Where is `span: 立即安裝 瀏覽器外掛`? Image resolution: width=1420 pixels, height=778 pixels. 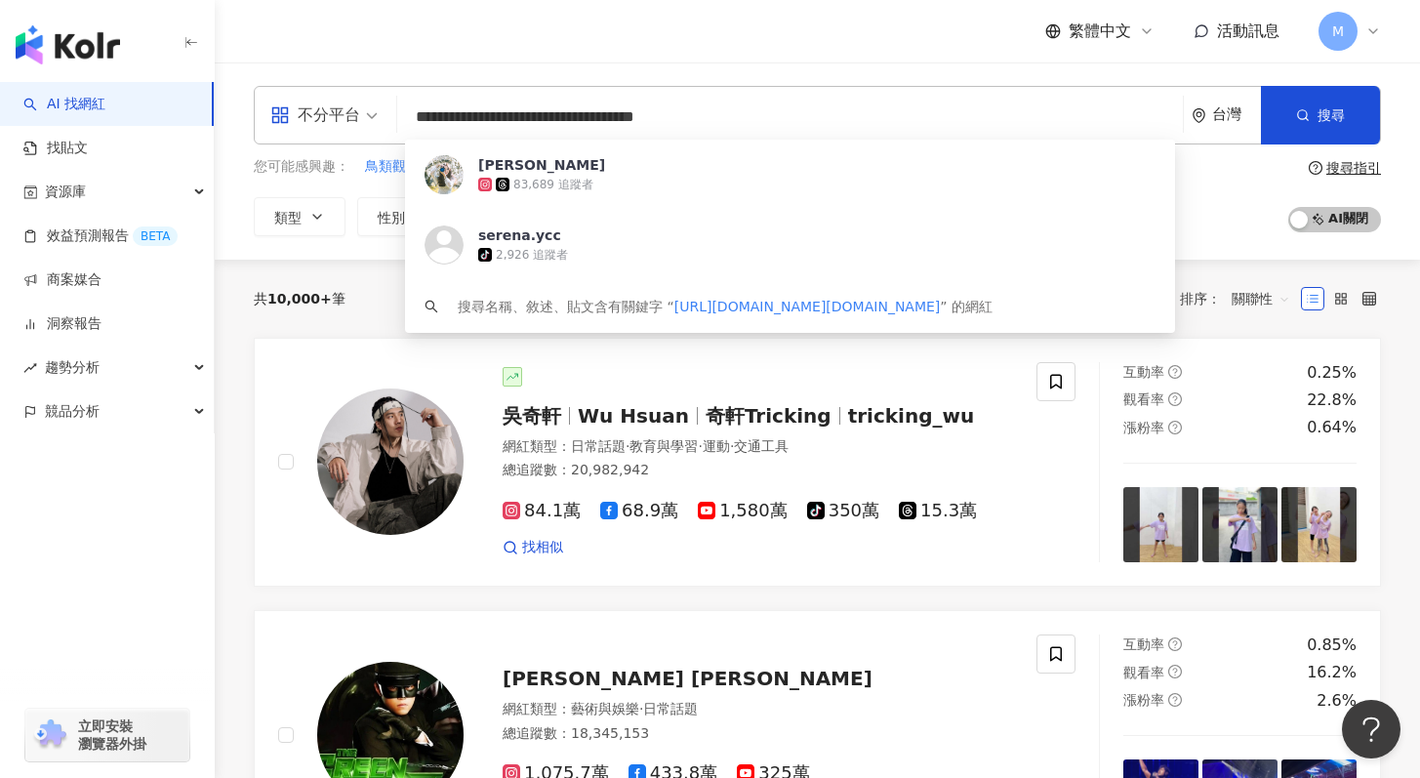
span: 立即安裝 瀏覽器外掛 is located at coordinates (112, 735).